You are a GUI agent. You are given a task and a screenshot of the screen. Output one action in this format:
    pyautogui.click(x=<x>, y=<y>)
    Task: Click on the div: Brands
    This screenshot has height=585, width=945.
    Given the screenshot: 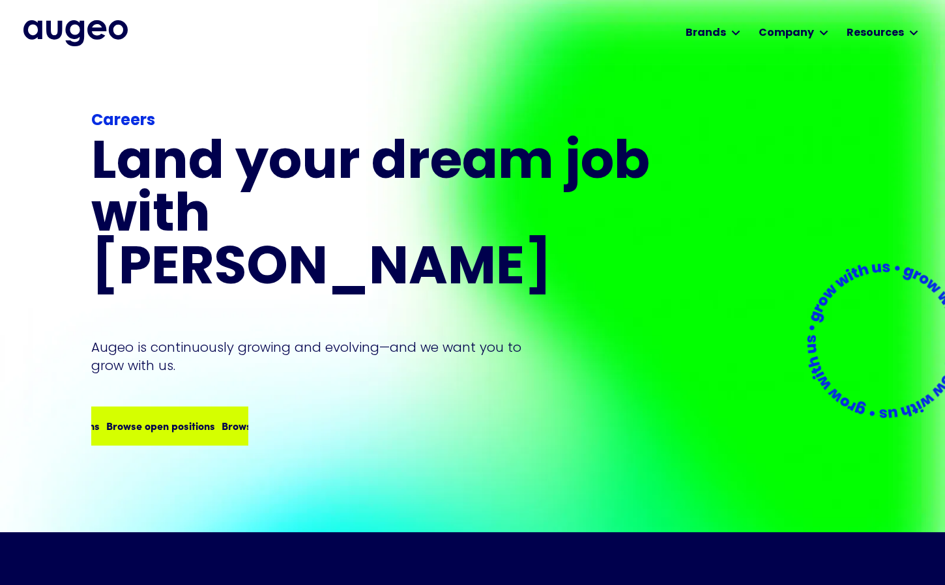 What is the action you would take?
    pyautogui.click(x=706, y=33)
    